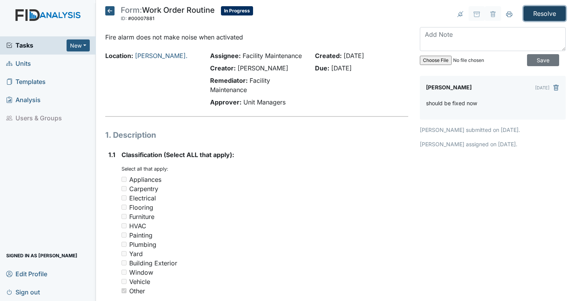  What do you see at coordinates (23, 100) in the screenshot?
I see `span: Analysis` at bounding box center [23, 100].